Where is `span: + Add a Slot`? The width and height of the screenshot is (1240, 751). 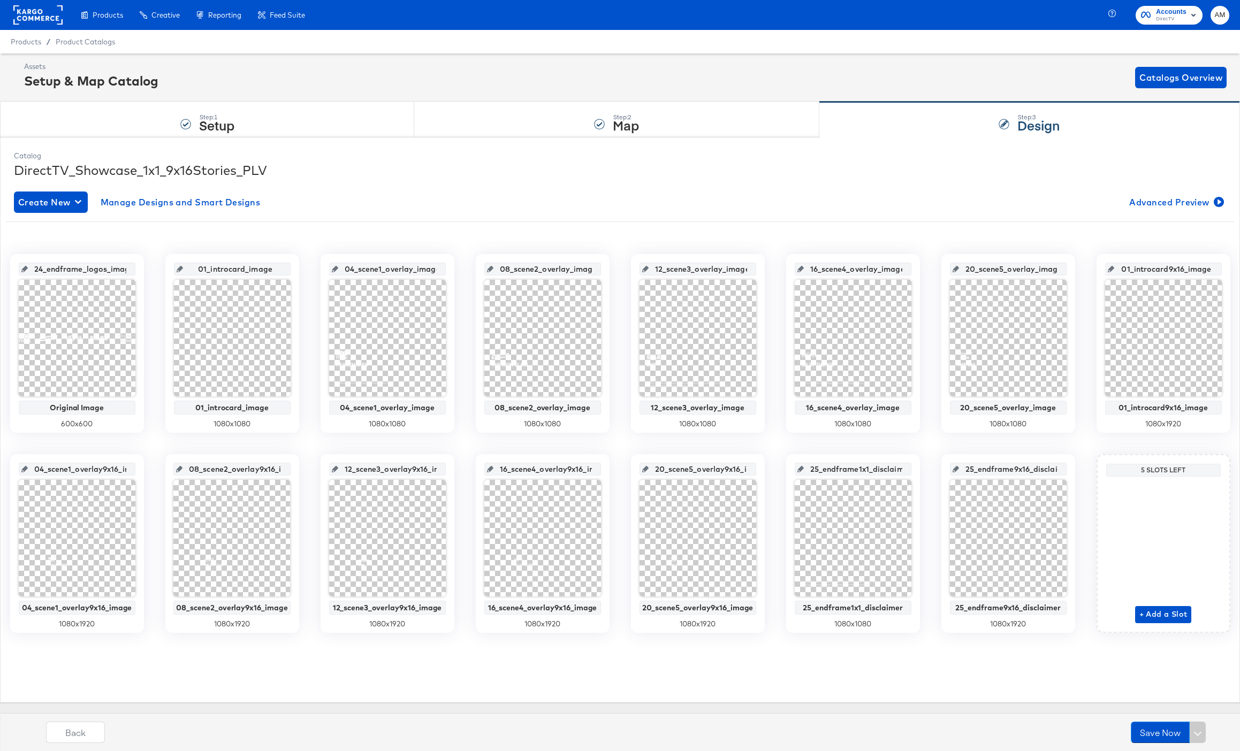 span: + Add a Slot is located at coordinates (1163, 614).